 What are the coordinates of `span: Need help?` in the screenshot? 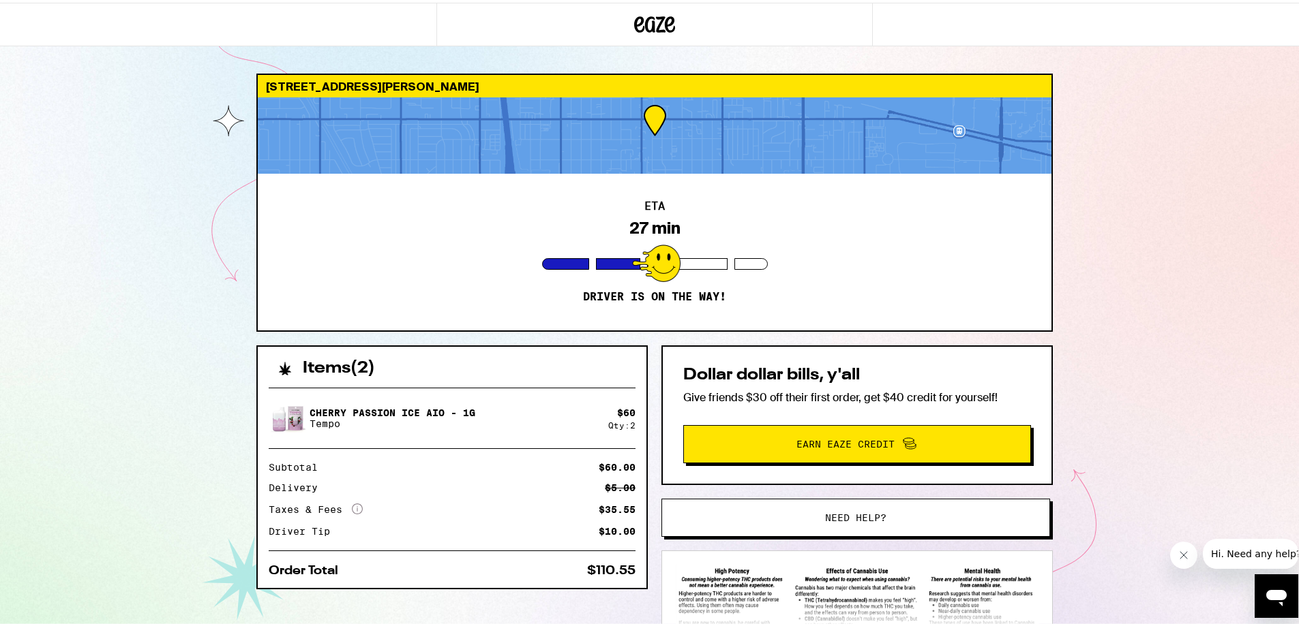 It's located at (856, 515).